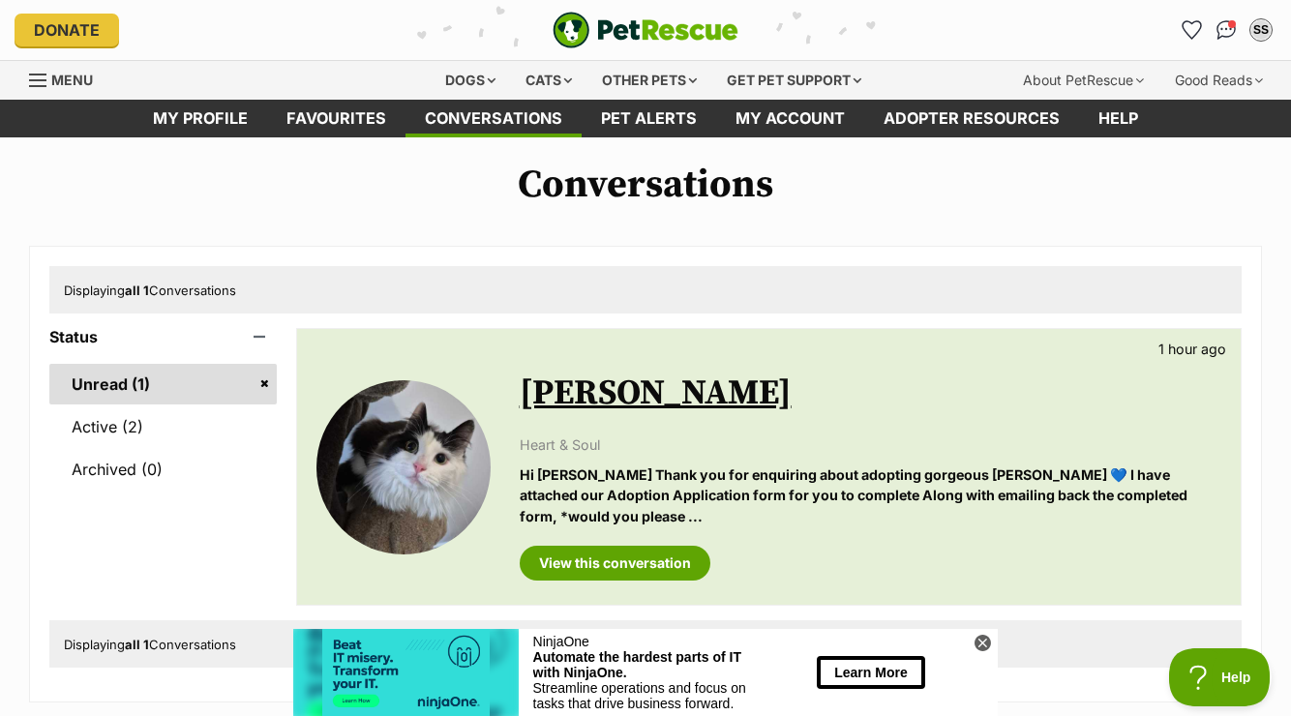 This screenshot has width=1291, height=716. Describe the element at coordinates (163, 337) in the screenshot. I see `header: Status` at that location.